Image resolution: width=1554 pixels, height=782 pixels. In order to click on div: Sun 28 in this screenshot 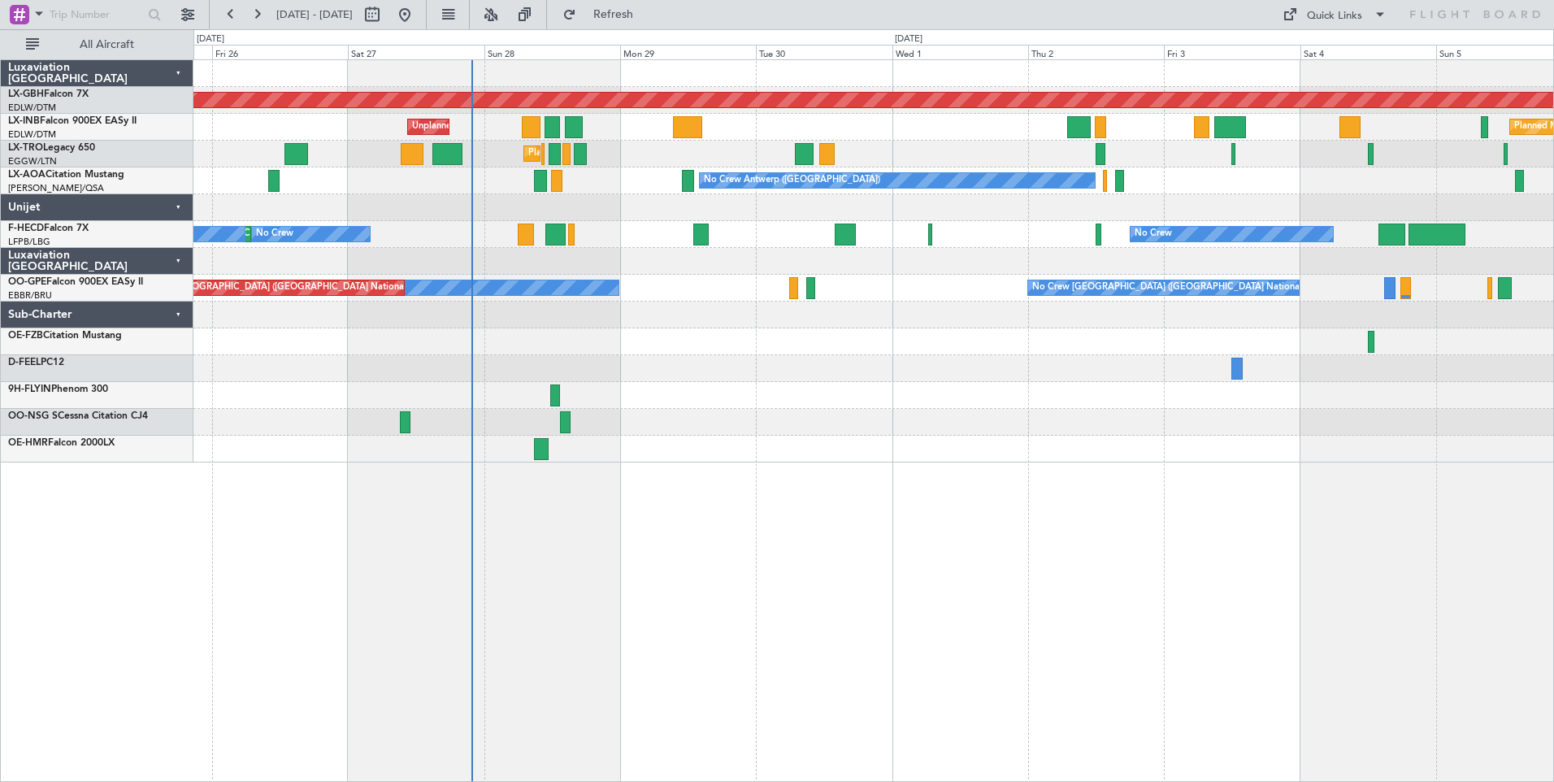, I will do `click(552, 52)`.